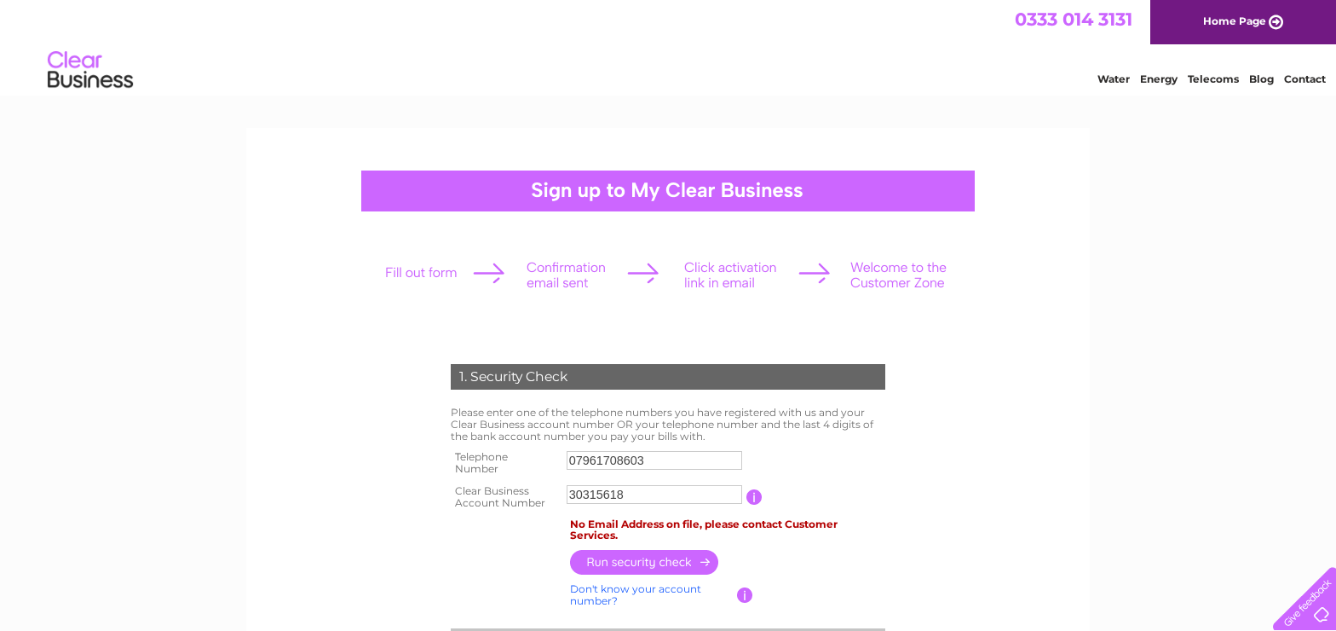  Describe the element at coordinates (636, 594) in the screenshot. I see `a: Don't know your account number?` at that location.